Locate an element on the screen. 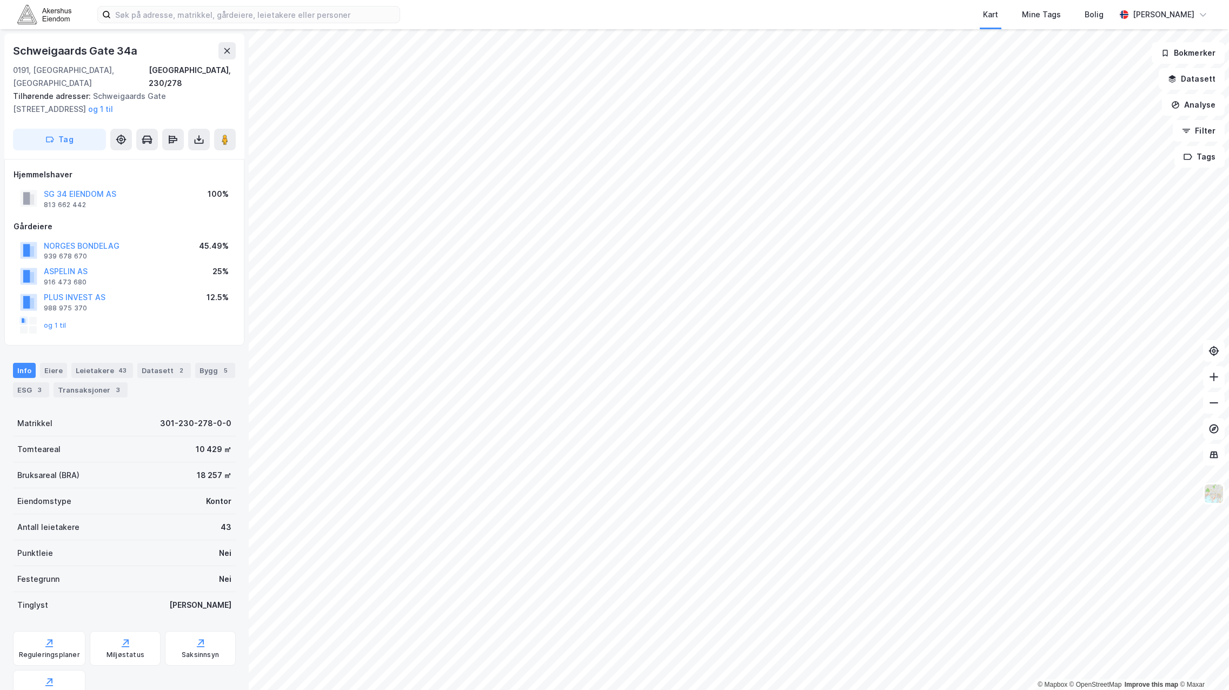  div: Punktleie is located at coordinates (35, 553).